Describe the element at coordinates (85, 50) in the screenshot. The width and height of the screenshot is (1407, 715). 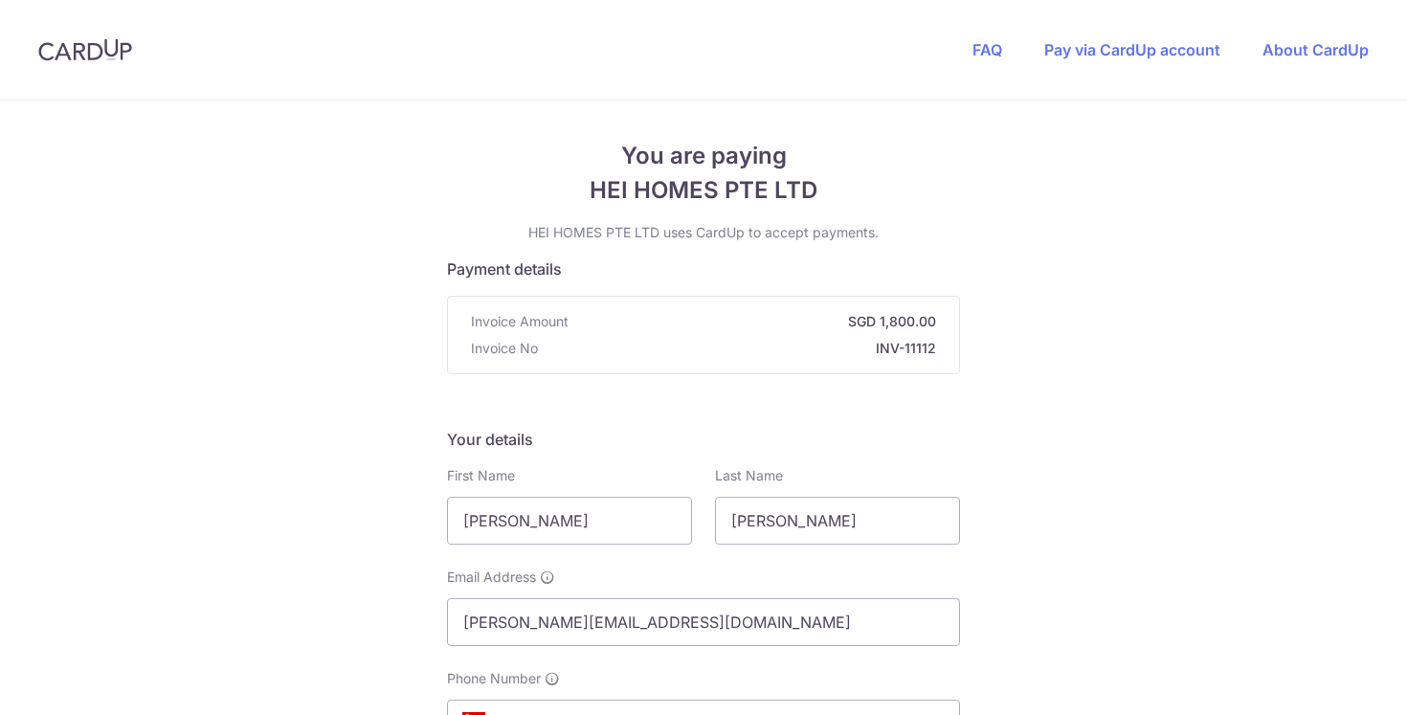
I see `img: CardUp` at that location.